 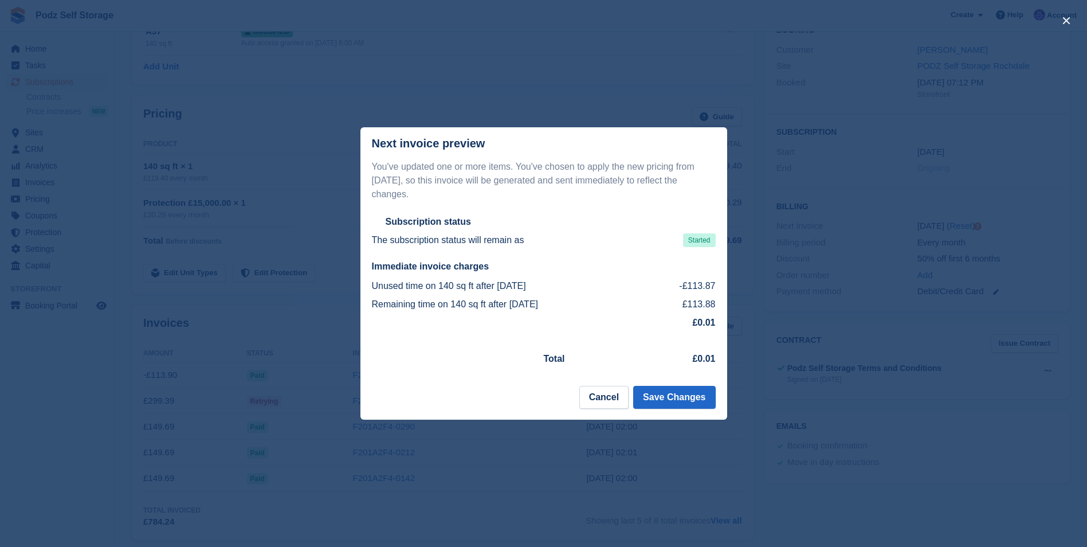 What do you see at coordinates (1067, 21) in the screenshot?
I see `button: close` at bounding box center [1067, 21].